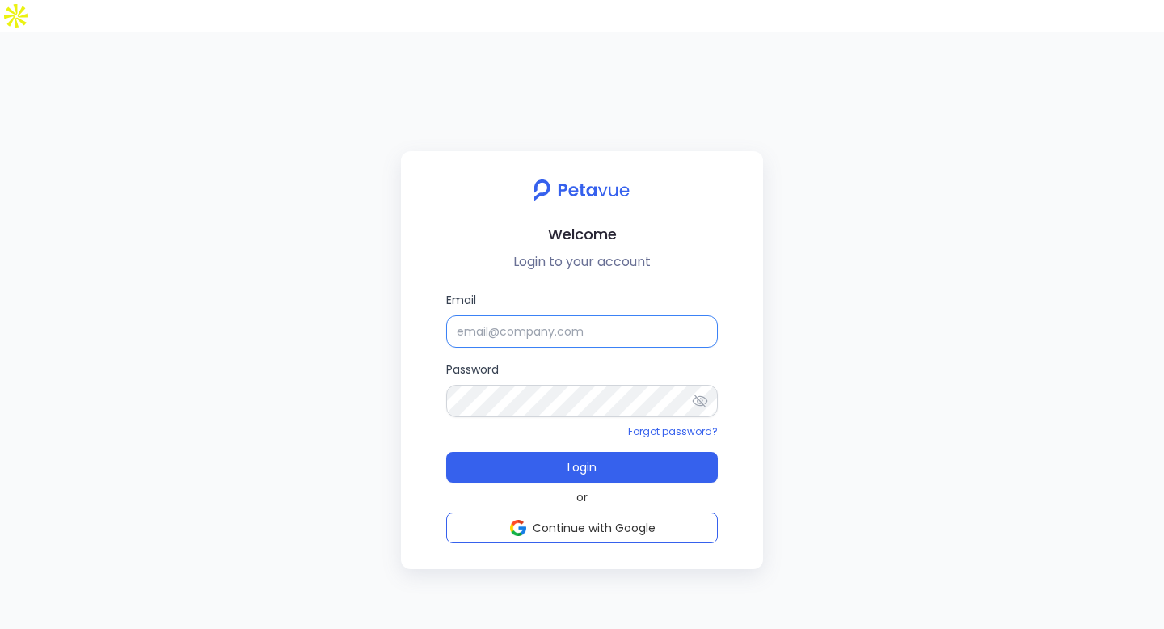 The image size is (1164, 629). Describe the element at coordinates (582, 467) in the screenshot. I see `span: Login` at that location.